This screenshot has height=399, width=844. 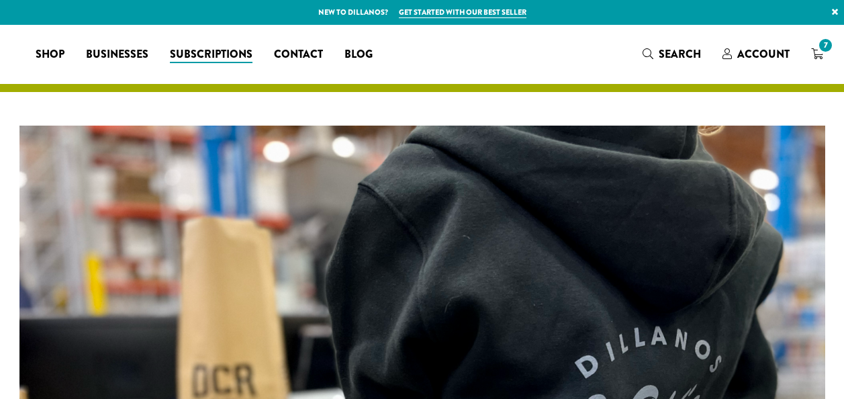 What do you see at coordinates (680, 54) in the screenshot?
I see `span: Search` at bounding box center [680, 54].